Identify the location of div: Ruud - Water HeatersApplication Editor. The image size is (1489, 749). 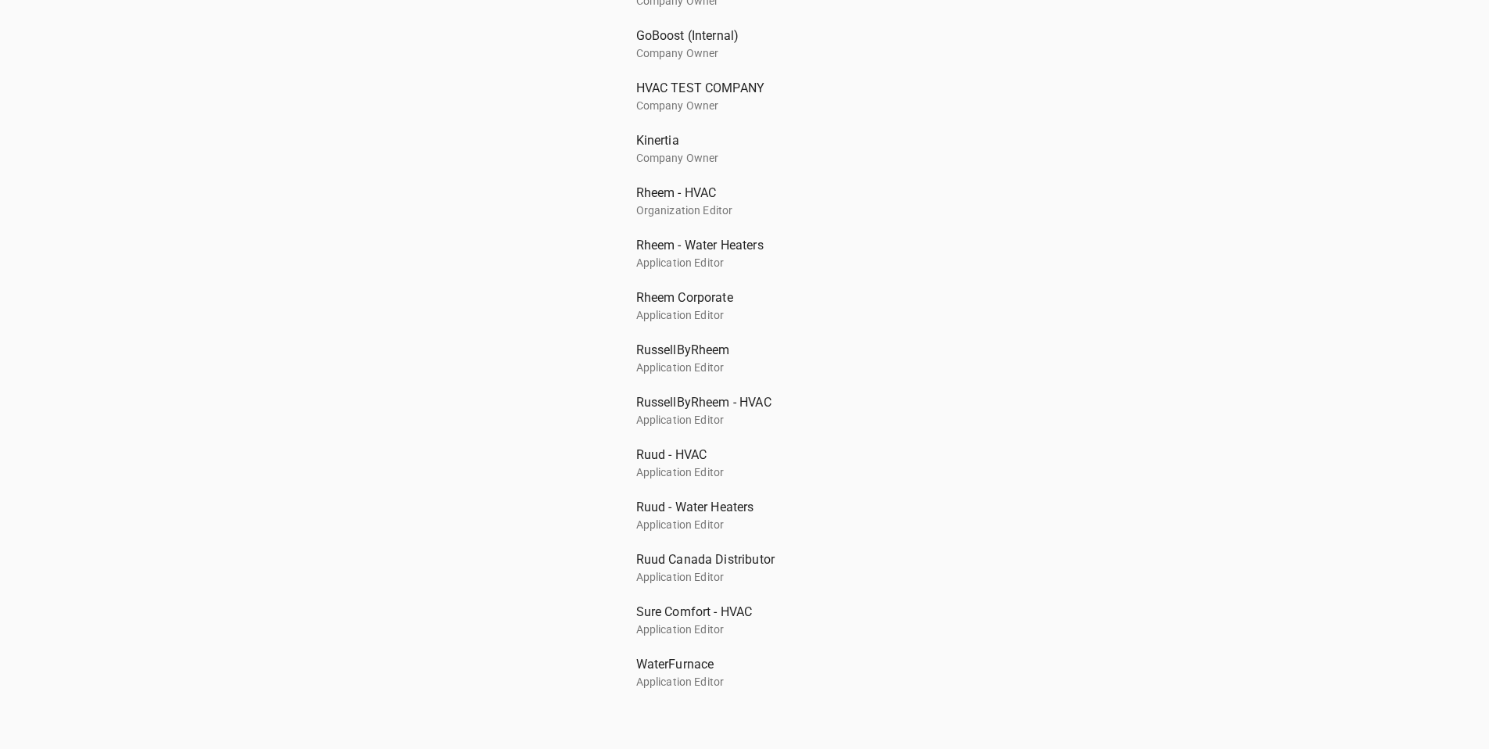
(745, 515).